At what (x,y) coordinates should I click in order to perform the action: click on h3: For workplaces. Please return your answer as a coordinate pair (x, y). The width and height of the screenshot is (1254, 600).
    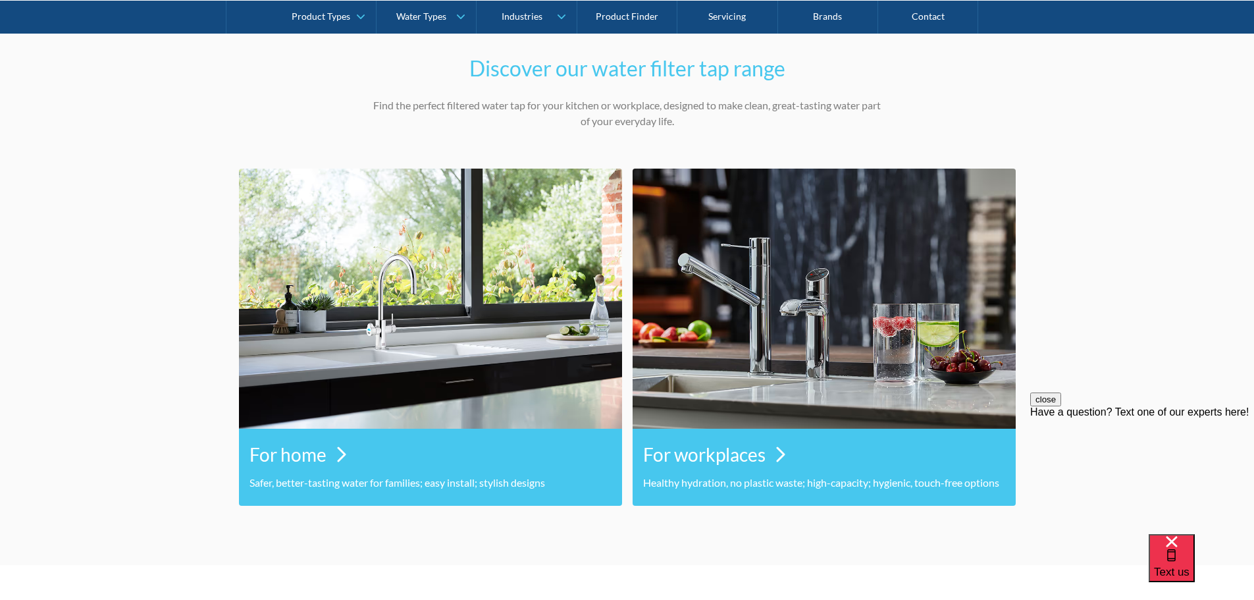
    Looking at the image, I should click on (705, 454).